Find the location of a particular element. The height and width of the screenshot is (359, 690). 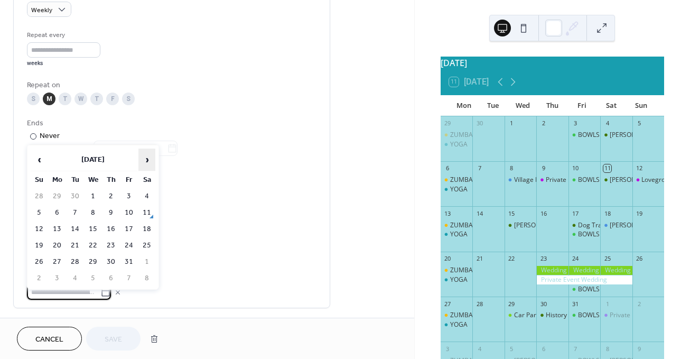

td: 20 is located at coordinates (57, 245).